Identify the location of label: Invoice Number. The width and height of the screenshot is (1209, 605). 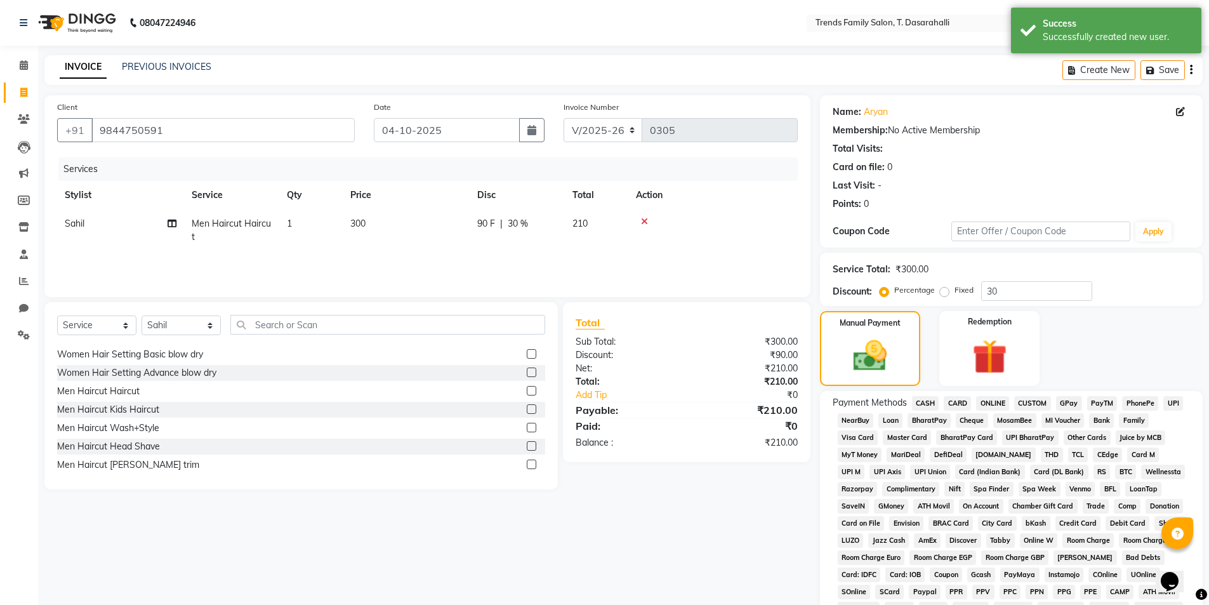
(591, 107).